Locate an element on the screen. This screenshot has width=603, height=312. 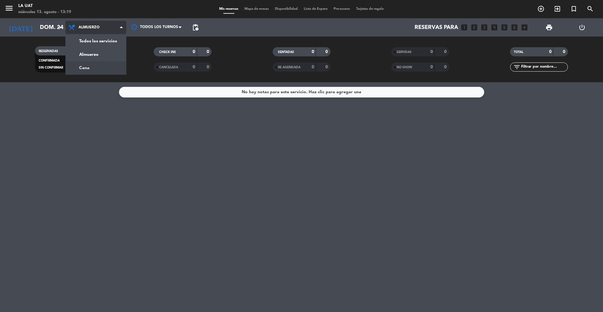
span: RESERVADAS is located at coordinates (48, 51).